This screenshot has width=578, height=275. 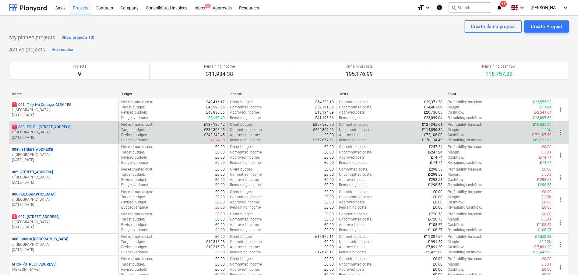 I want to click on span: 2, so click(x=14, y=105).